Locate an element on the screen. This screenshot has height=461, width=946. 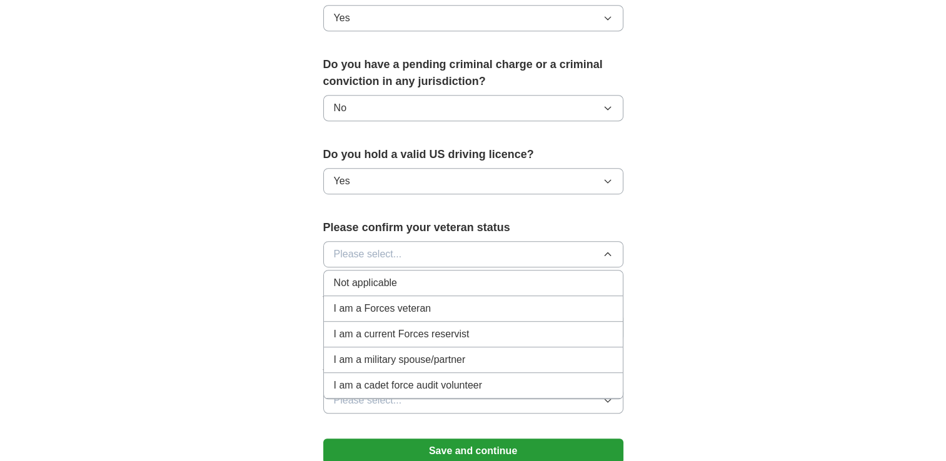
label: Please confirm your veteran status is located at coordinates (473, 228).